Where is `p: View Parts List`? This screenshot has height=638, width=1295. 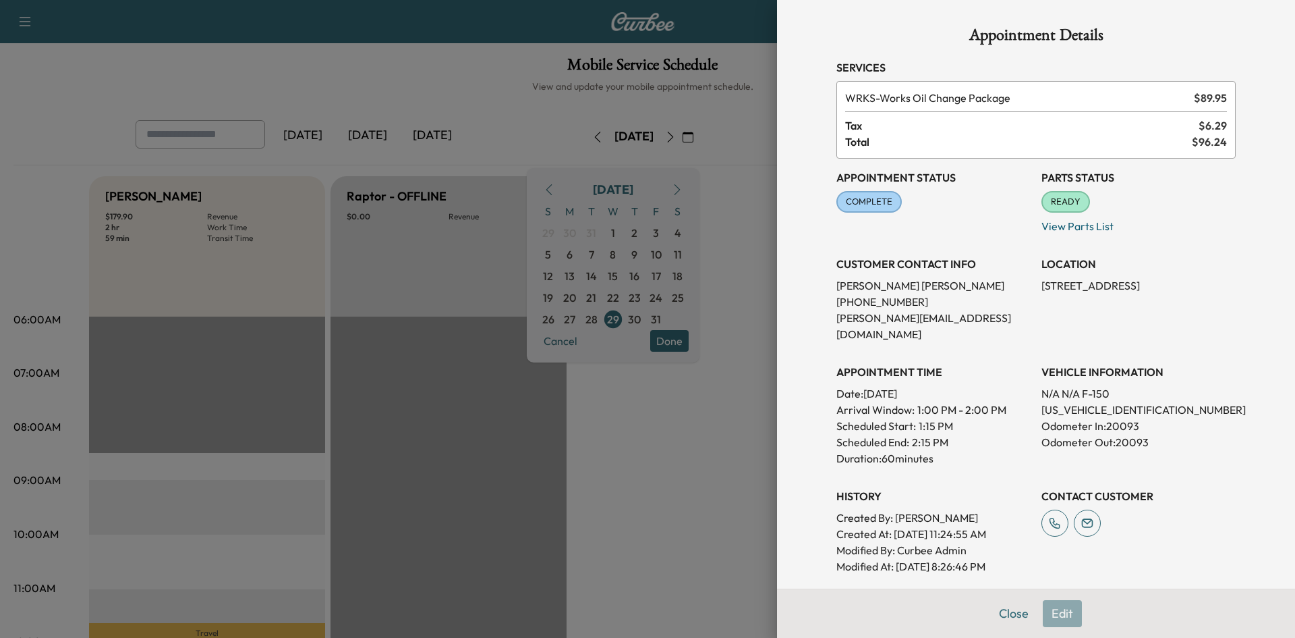 p: View Parts List is located at coordinates (1139, 223).